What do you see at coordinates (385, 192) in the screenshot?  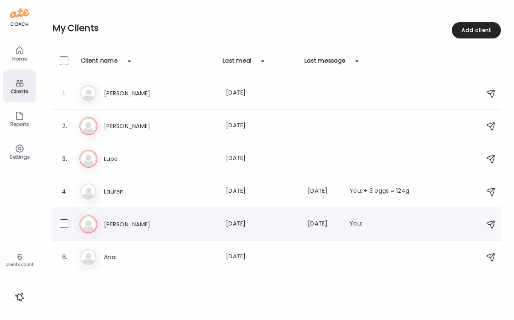 I see `div: You: + 3 eggs = 124g` at bounding box center [385, 192].